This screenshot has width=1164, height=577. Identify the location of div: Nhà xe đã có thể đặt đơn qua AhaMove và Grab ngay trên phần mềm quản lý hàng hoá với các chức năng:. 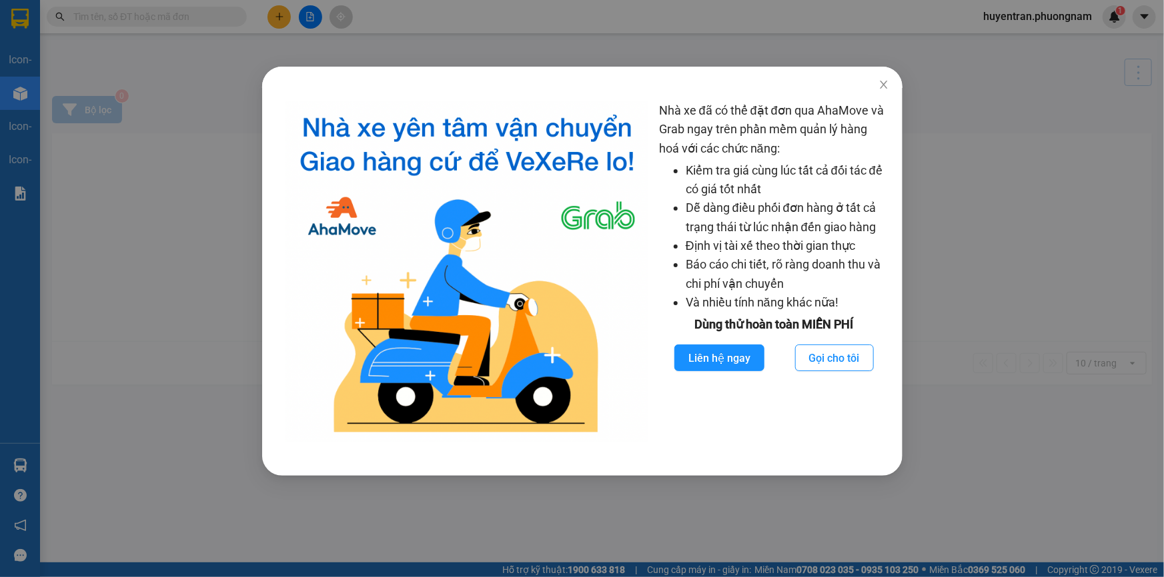
(773, 272).